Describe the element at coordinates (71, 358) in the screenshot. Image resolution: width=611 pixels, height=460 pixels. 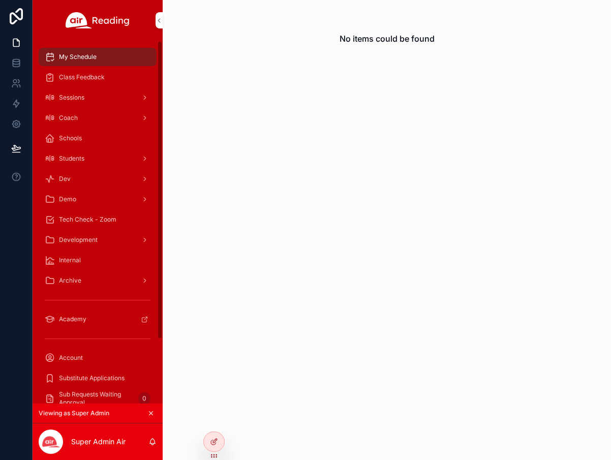
I see `span: Account` at that location.